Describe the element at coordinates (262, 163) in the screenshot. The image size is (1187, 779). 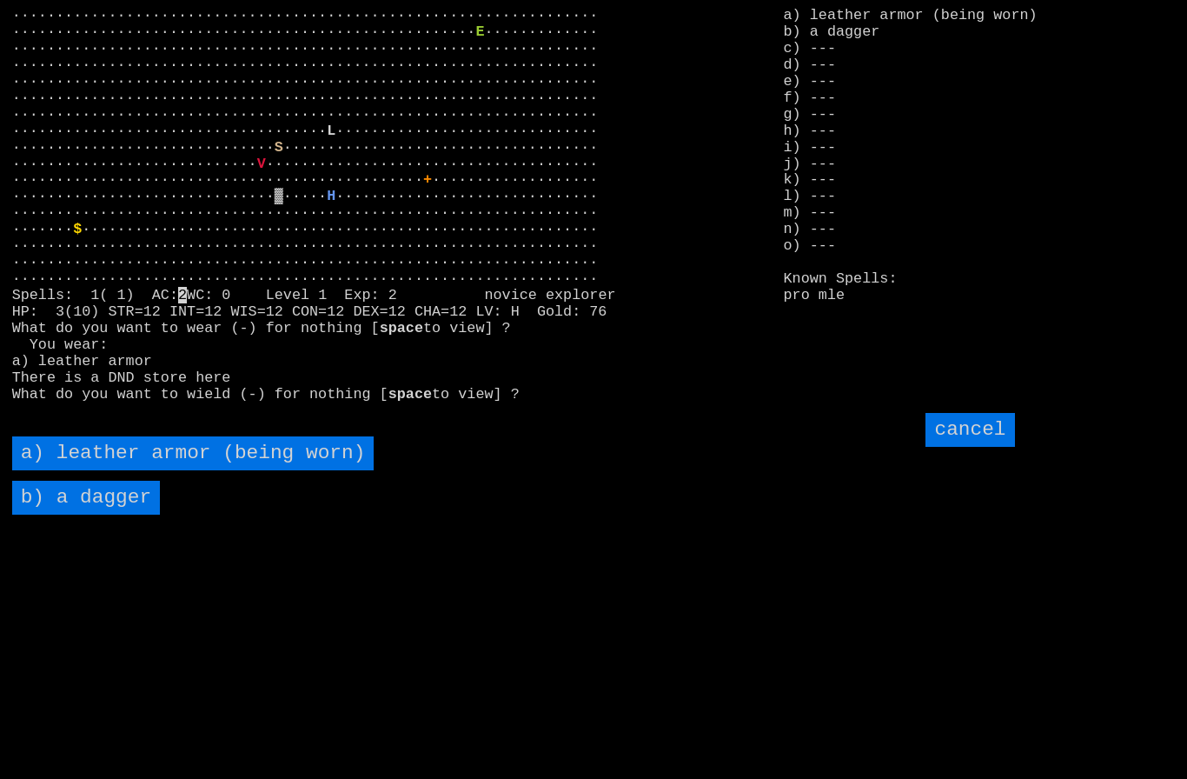
I see `font: V` at that location.